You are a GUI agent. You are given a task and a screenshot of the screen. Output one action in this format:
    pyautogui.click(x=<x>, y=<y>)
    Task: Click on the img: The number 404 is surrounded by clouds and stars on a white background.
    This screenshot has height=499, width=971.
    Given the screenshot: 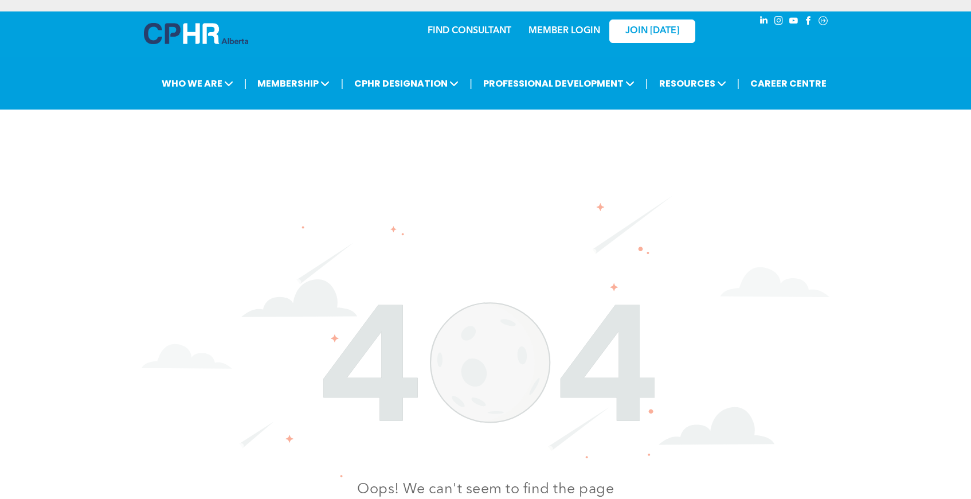 What is the action you would take?
    pyautogui.click(x=486, y=337)
    